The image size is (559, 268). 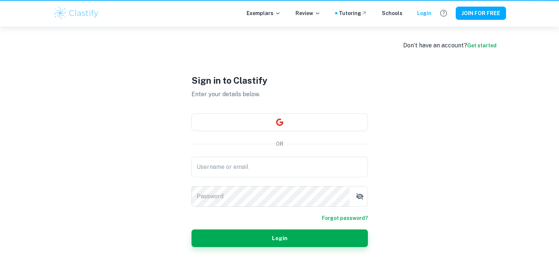 I want to click on p: Enter your details below., so click(x=280, y=94).